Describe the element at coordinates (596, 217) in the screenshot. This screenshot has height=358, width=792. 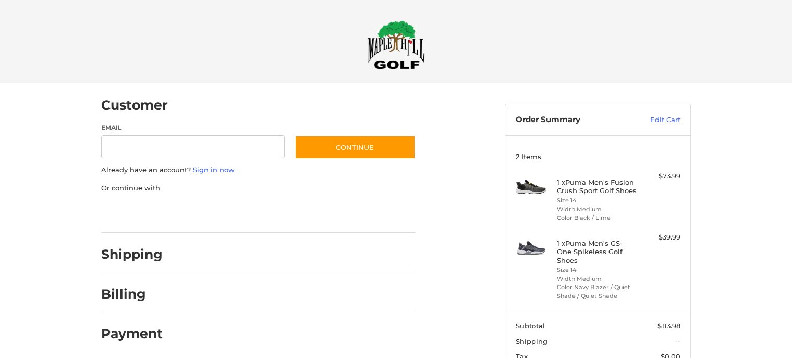
I see `li: Color Black / Lime` at that location.